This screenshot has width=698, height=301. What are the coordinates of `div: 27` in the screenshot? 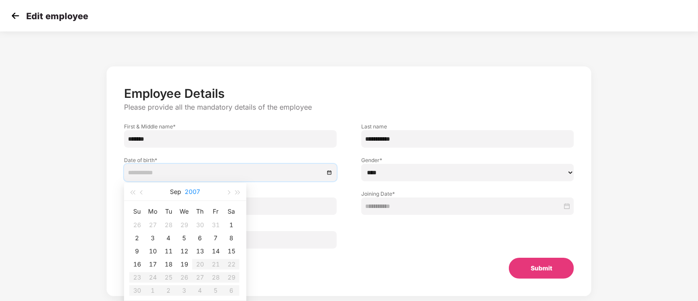 It's located at (153, 225).